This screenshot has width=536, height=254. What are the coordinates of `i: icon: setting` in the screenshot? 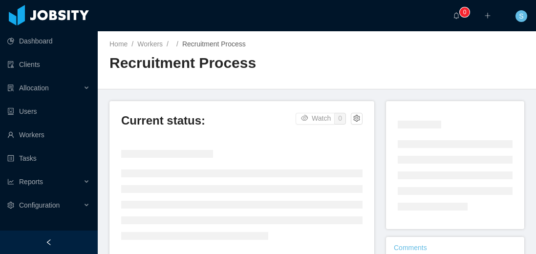 It's located at (11, 205).